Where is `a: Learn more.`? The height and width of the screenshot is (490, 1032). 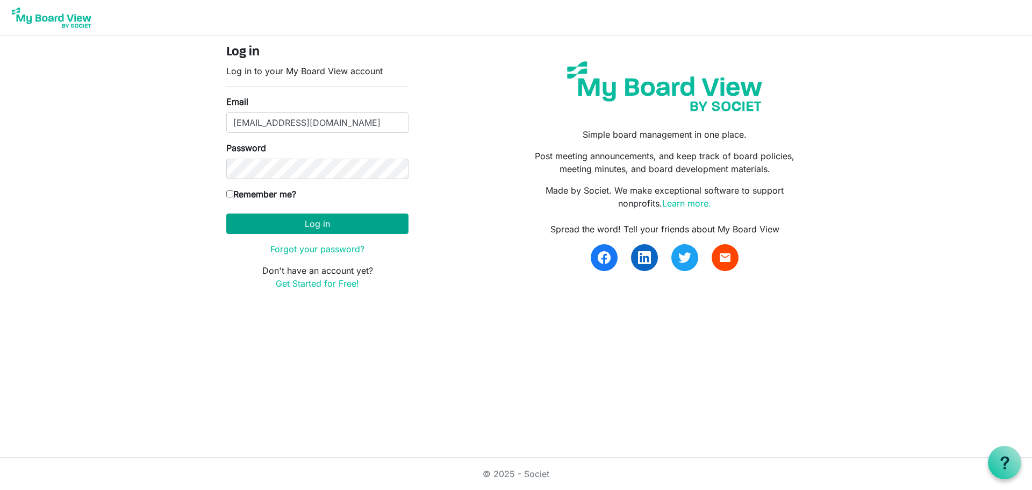
a: Learn more. is located at coordinates (686, 203).